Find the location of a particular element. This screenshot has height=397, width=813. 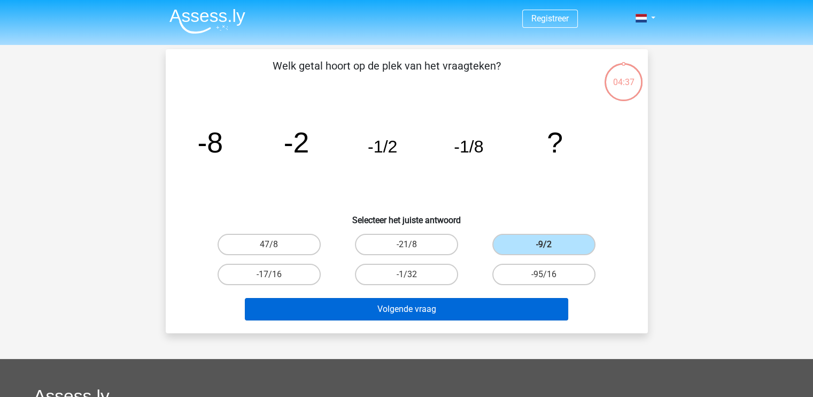

button: Volgende vraag is located at coordinates (406, 309).